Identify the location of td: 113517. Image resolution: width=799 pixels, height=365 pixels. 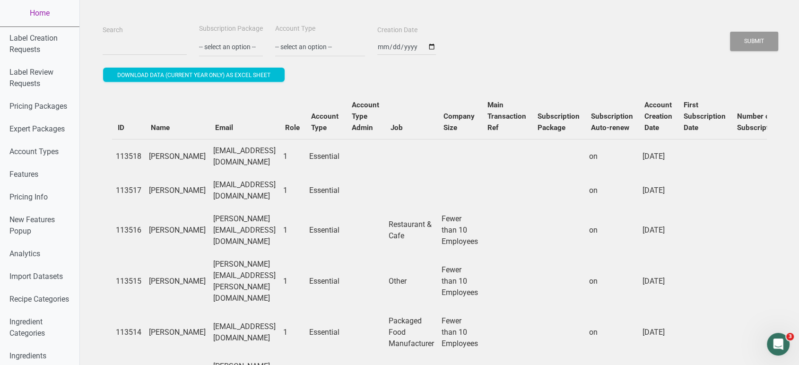
(129, 191).